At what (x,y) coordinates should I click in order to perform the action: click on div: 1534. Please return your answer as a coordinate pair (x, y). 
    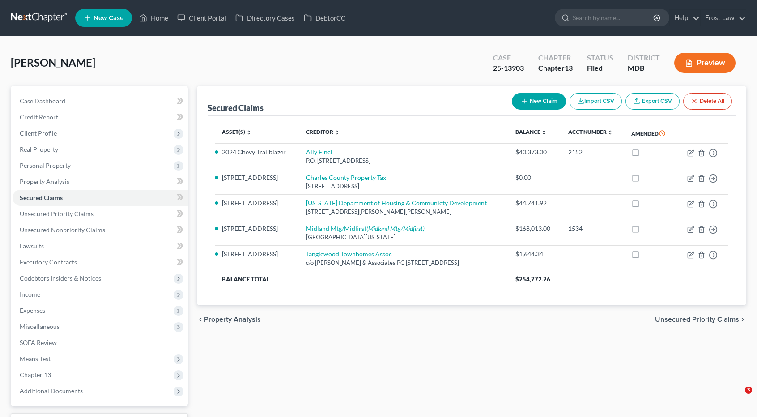
    Looking at the image, I should click on (593, 229).